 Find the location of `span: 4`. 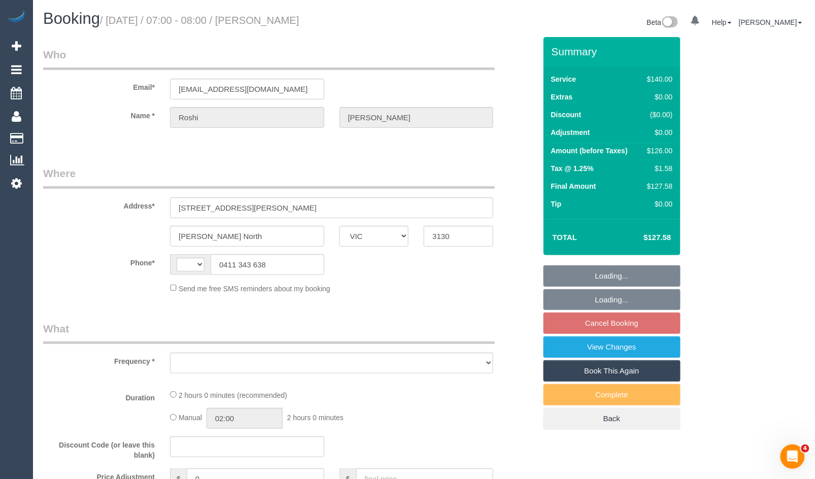

span: 4 is located at coordinates (805, 449).